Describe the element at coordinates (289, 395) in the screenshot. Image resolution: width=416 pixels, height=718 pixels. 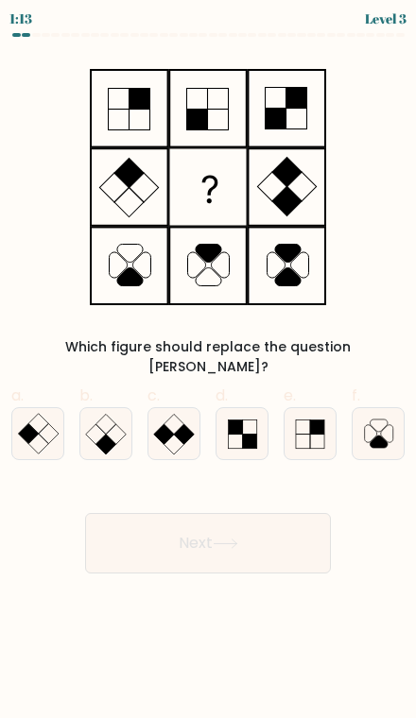
I see `span: e.` at that location.